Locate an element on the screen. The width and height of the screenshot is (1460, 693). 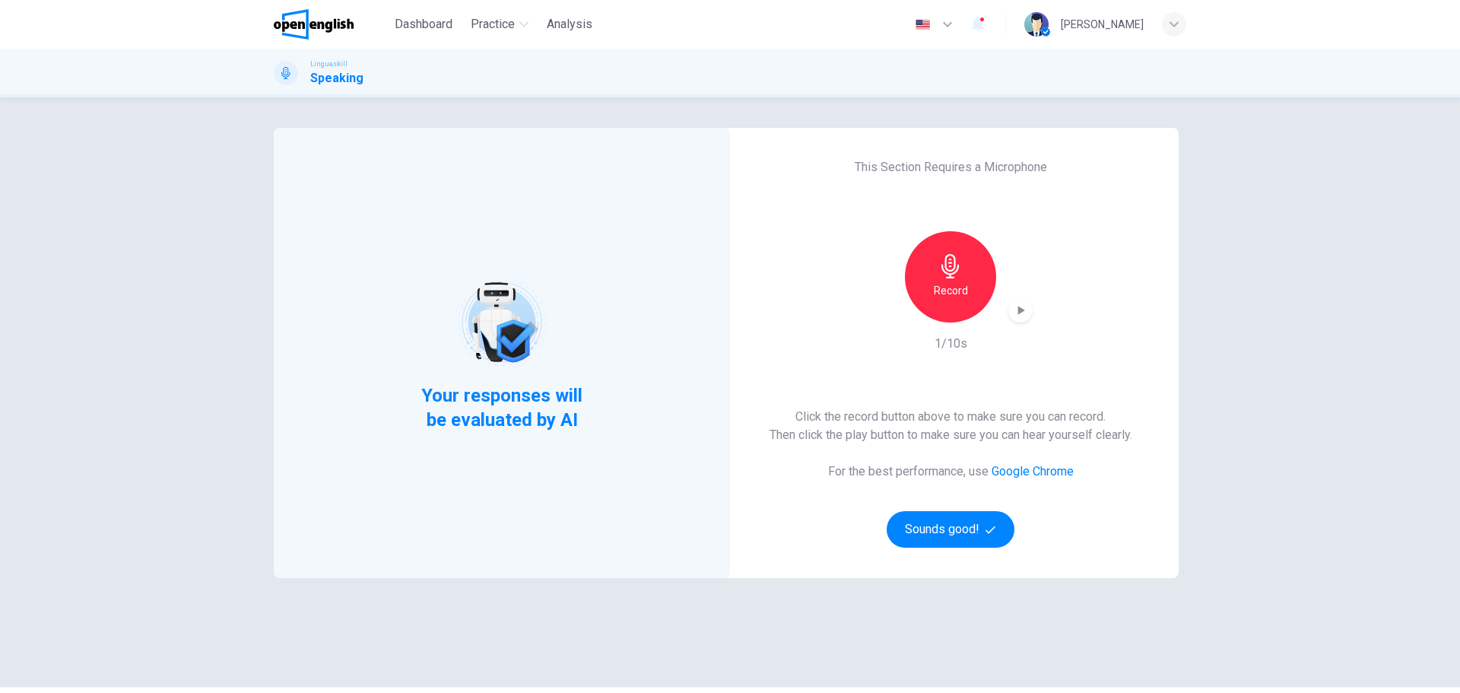
h6: Record is located at coordinates (951, 290).